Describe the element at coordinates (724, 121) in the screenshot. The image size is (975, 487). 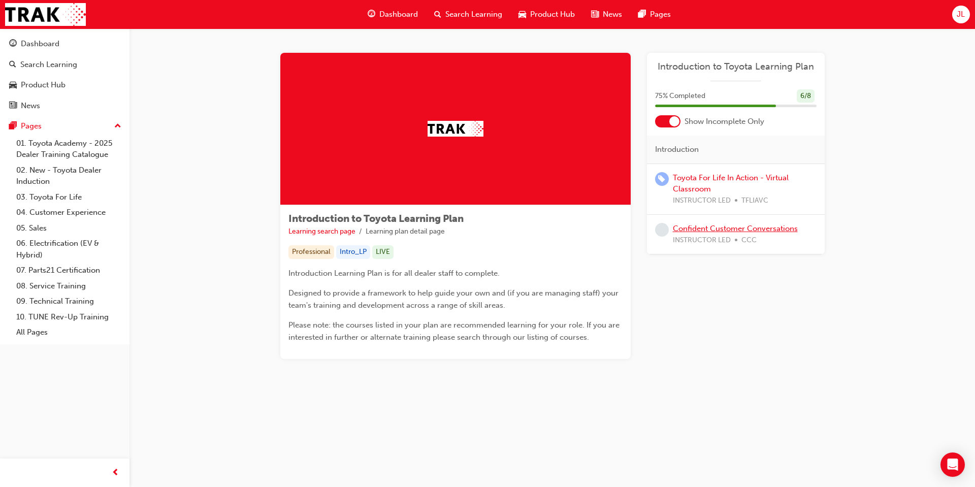
I see `span: Show Incomplete Only` at that location.